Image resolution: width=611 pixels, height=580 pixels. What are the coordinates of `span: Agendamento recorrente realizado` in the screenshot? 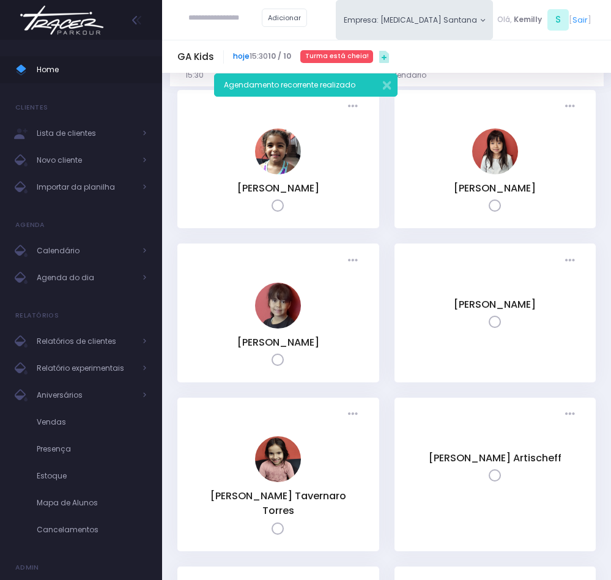 It's located at (289, 84).